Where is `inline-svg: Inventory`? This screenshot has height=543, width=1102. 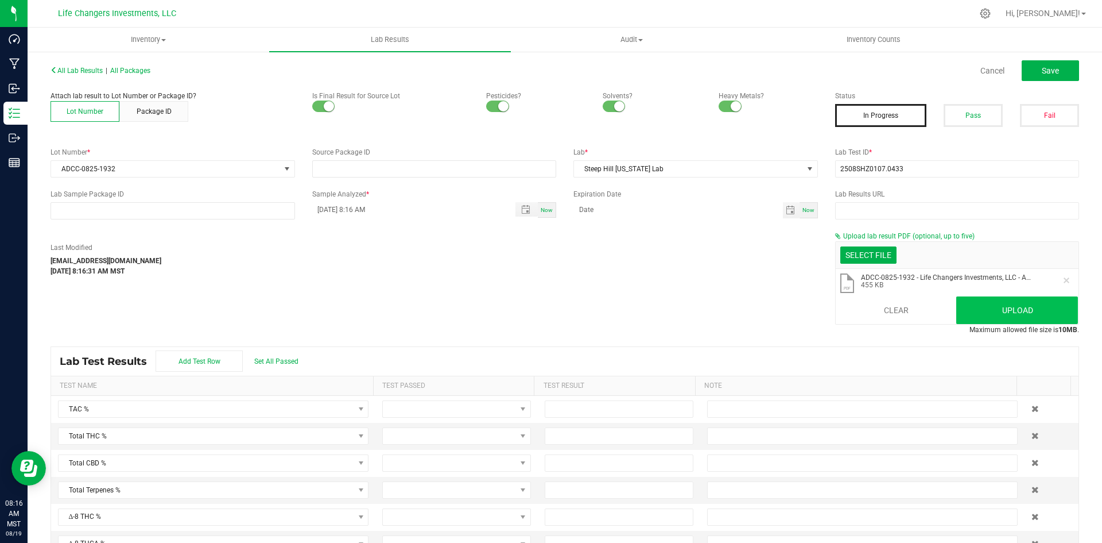 inline-svg: Inventory is located at coordinates (14, 113).